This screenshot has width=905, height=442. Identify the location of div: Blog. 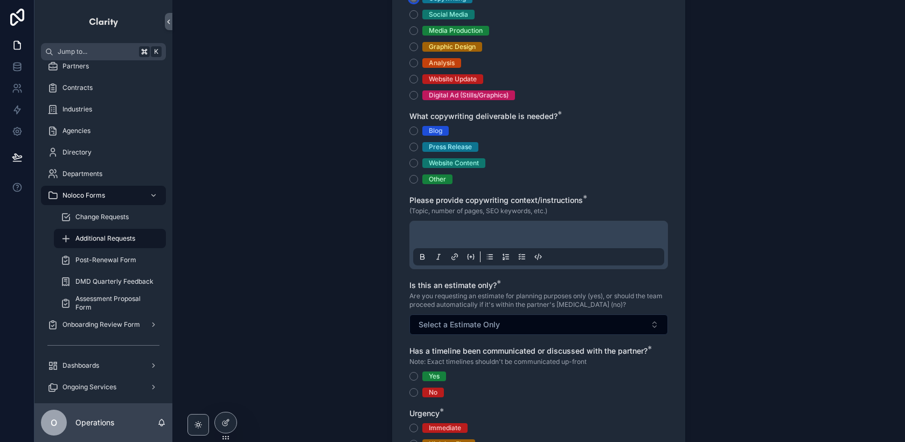
(435, 131).